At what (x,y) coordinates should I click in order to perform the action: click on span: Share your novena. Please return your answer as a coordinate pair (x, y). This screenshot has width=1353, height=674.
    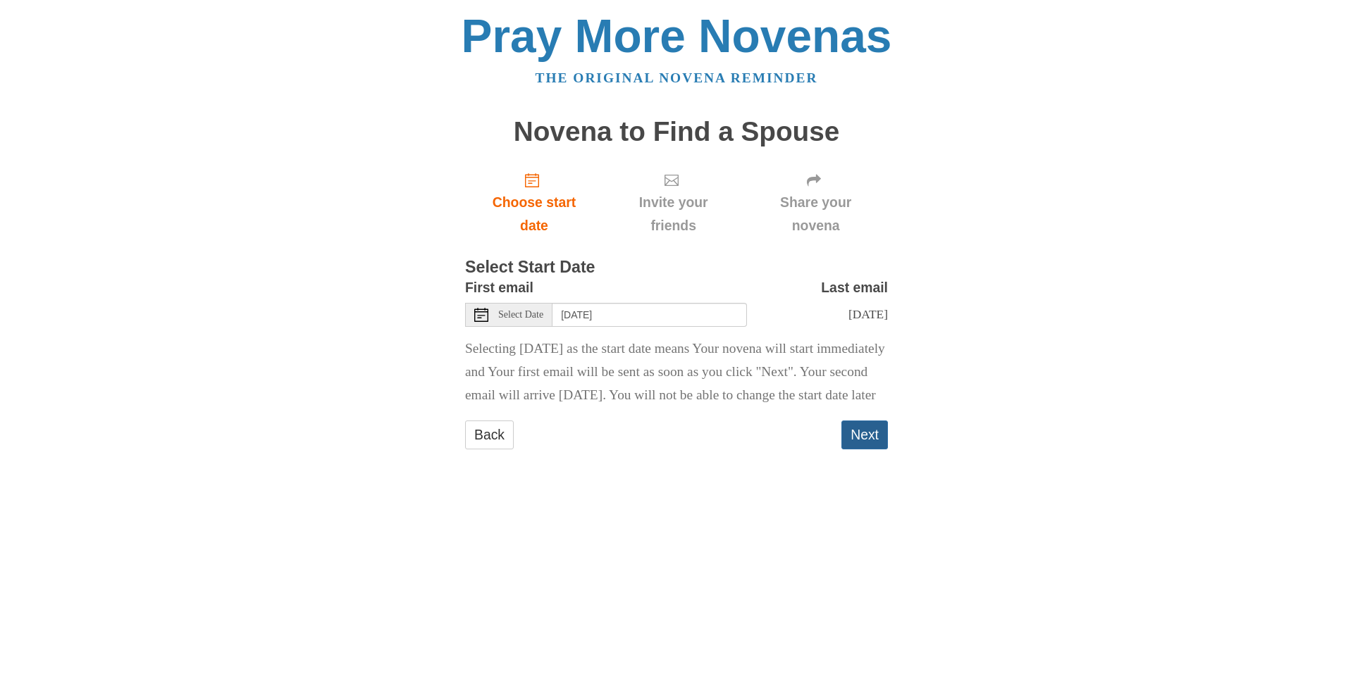
    Looking at the image, I should click on (815, 214).